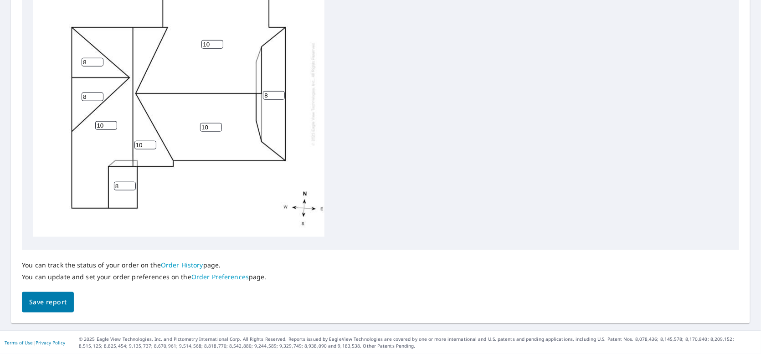 This screenshot has width=761, height=354. What do you see at coordinates (220, 277) in the screenshot?
I see `a: Order Preferences` at bounding box center [220, 277].